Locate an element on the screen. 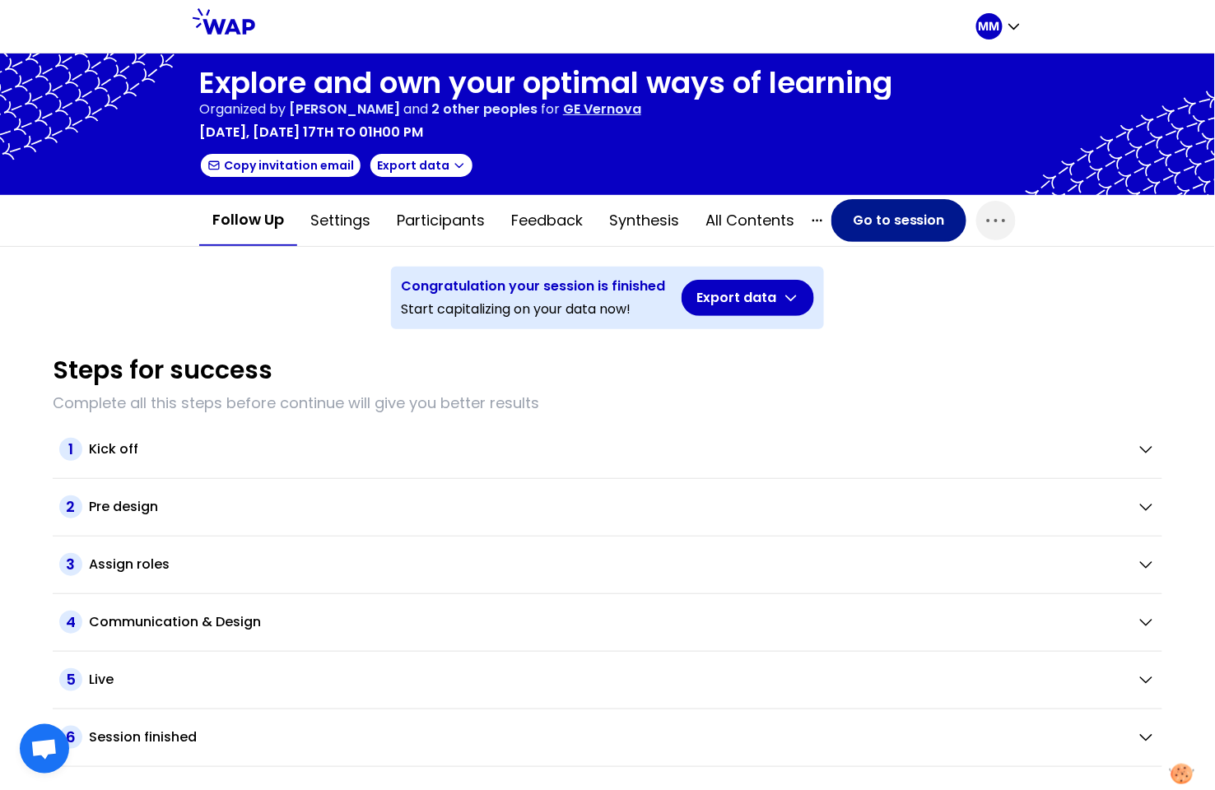 Image resolution: width=1215 pixels, height=790 pixels. button: 1Kick off is located at coordinates (607, 449).